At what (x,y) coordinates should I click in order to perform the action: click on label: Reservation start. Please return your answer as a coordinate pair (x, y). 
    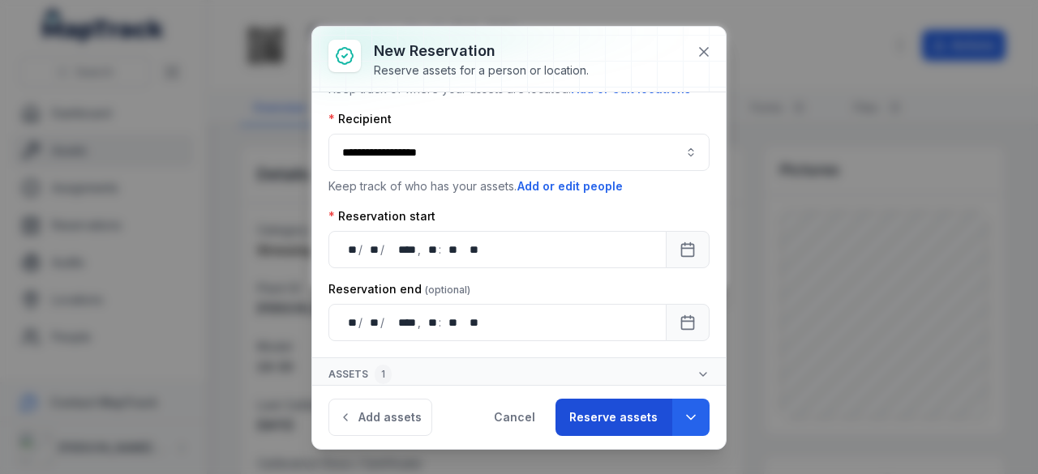
    Looking at the image, I should click on (382, 216).